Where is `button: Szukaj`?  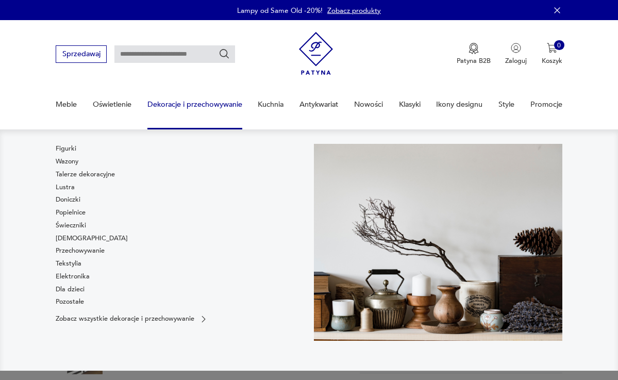 button: Szukaj is located at coordinates (224, 54).